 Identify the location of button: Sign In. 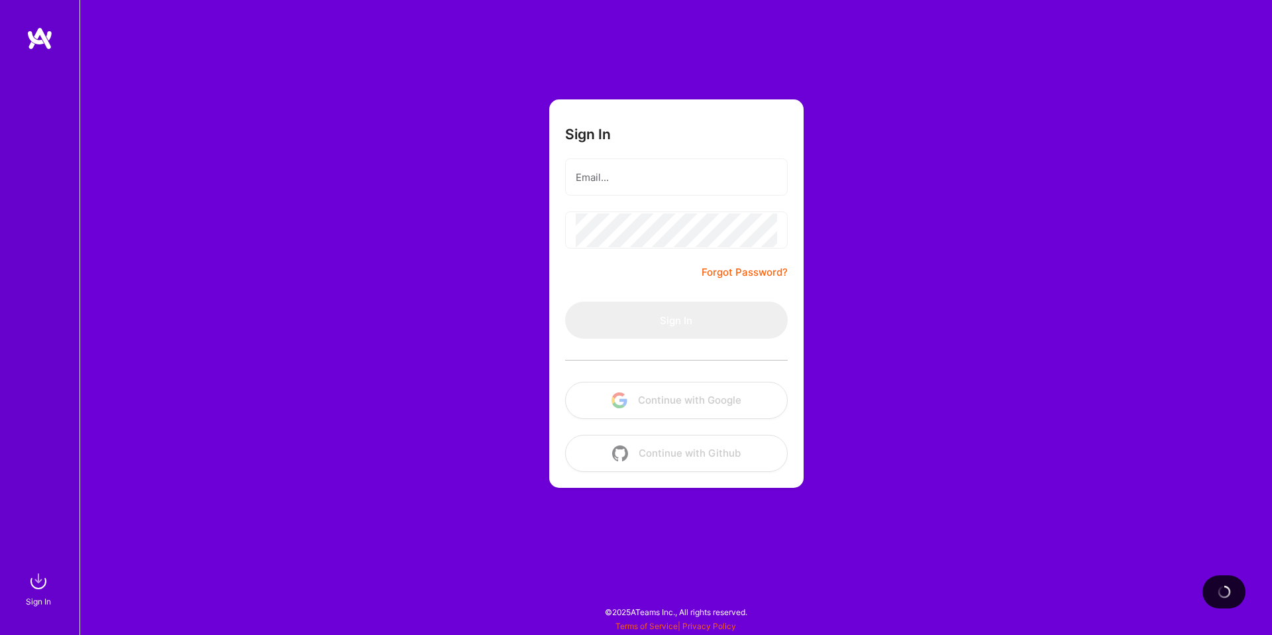
(676, 320).